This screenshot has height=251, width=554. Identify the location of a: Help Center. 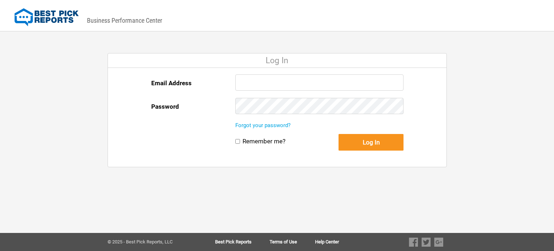
(327, 242).